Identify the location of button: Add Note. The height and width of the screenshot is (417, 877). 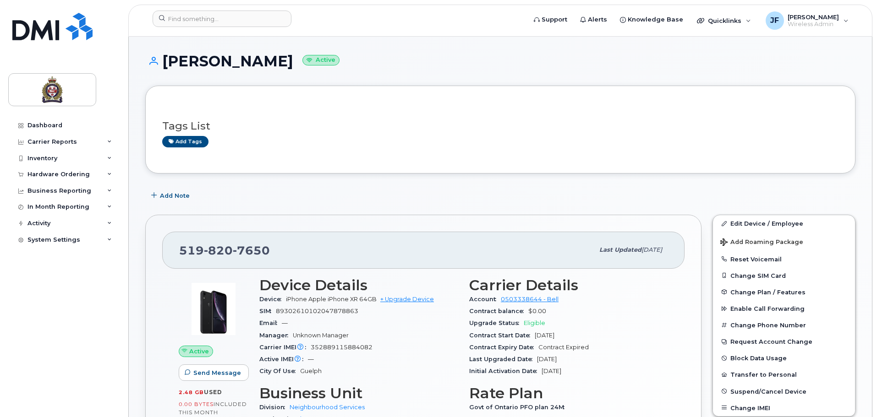
(171, 196).